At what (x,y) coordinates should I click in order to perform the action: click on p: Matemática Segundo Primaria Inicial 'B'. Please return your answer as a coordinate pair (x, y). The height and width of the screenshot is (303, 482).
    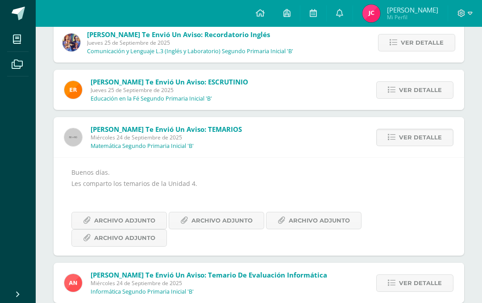
    Looking at the image, I should click on (142, 146).